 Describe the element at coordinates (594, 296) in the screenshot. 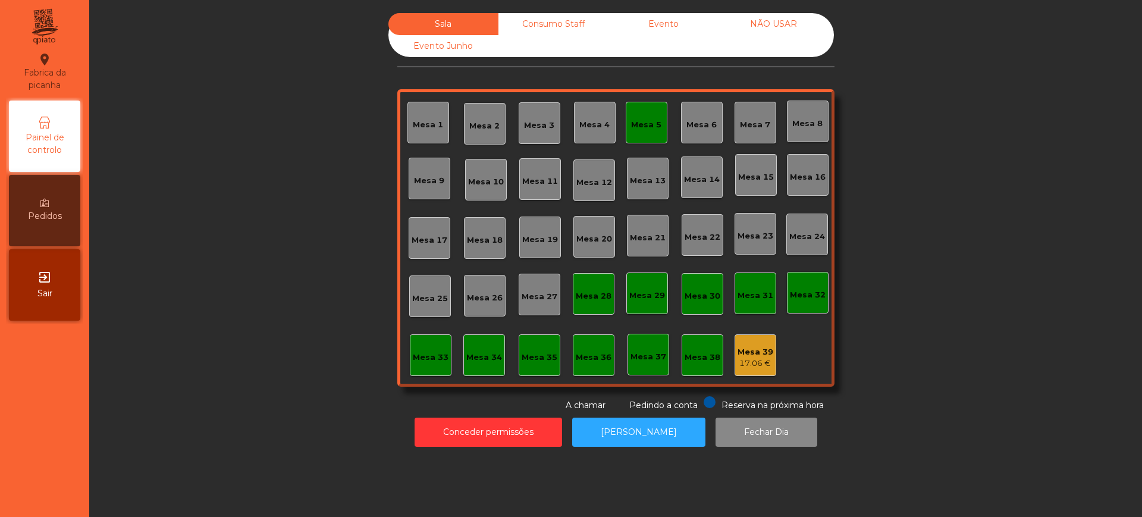

I see `div: Mesa 28` at that location.